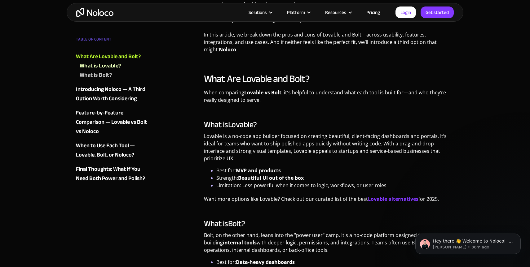 The image size is (530, 267). What do you see at coordinates (271, 178) in the screenshot?
I see `strong: Beautiful UI out of the box` at bounding box center [271, 178].